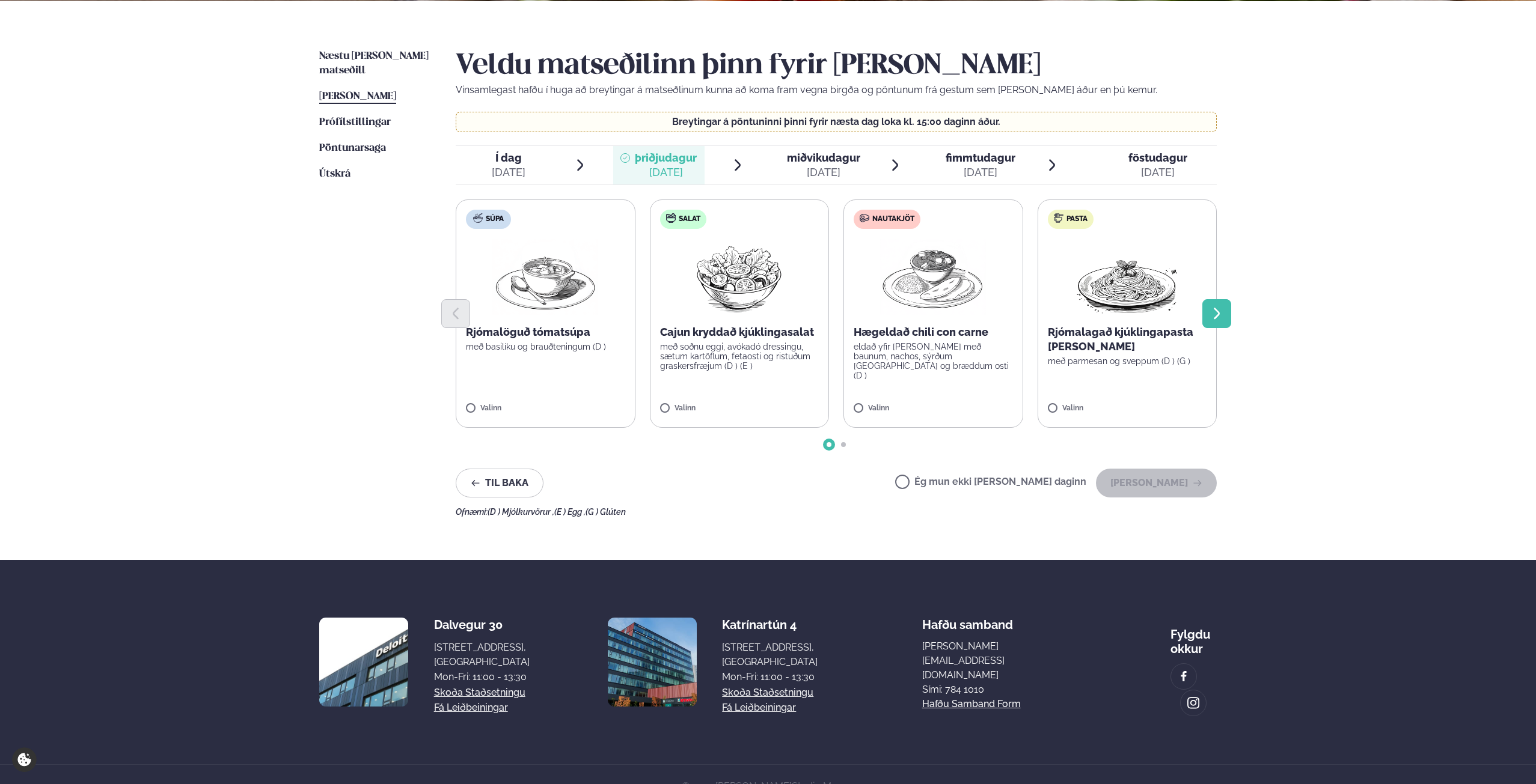 This screenshot has height=784, width=1536. Describe the element at coordinates (995, 690) in the screenshot. I see `p: Sími: 784 1010` at that location.